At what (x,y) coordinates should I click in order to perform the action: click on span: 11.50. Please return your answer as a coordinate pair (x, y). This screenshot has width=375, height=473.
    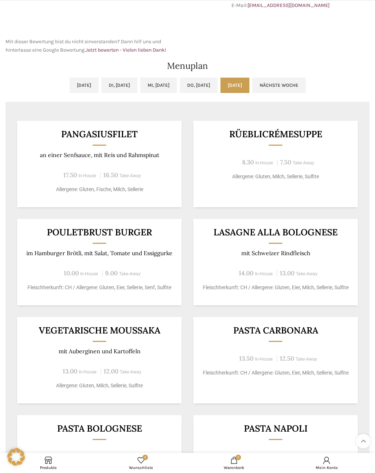
    Looking at the image, I should click on (287, 456).